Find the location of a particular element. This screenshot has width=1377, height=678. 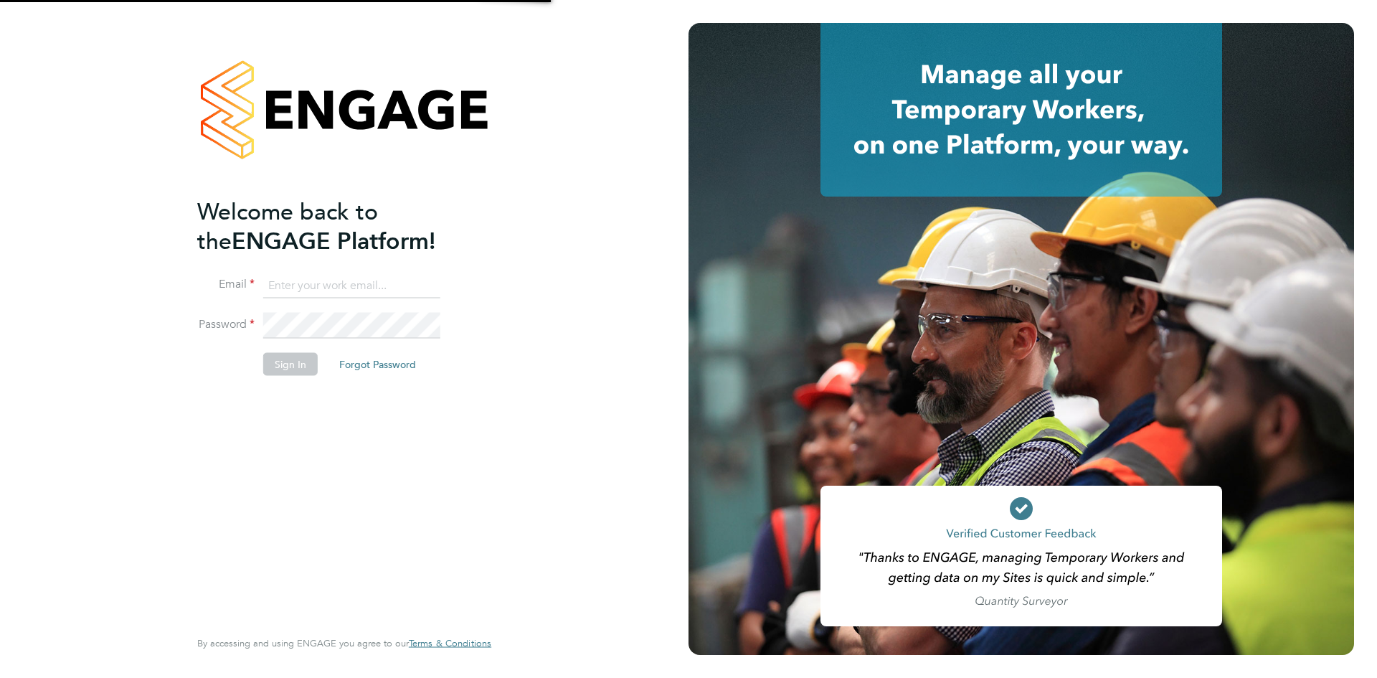

label: Email is located at coordinates (226, 284).